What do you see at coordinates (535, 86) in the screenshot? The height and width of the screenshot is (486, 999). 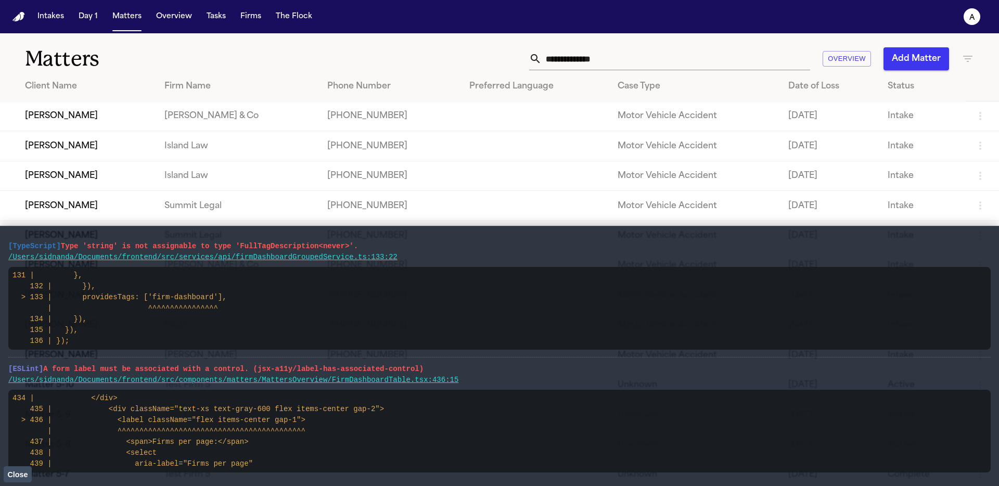 I see `div: Preferred Language` at bounding box center [535, 86].